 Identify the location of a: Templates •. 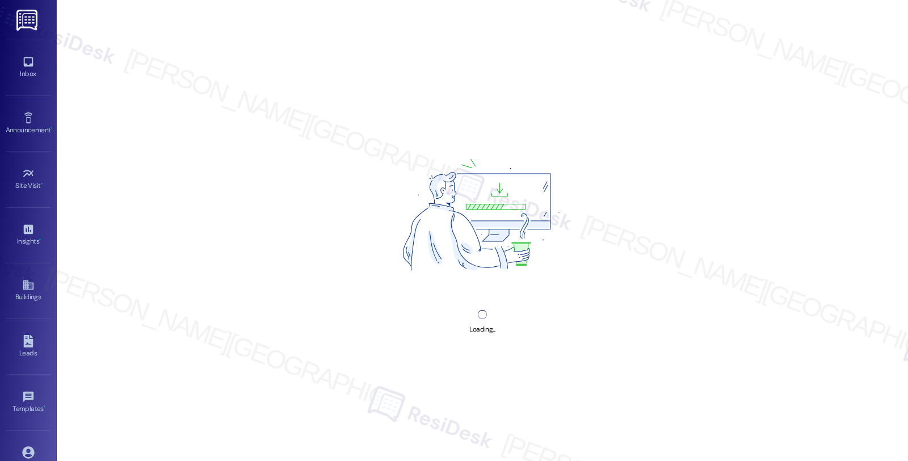
(28, 402).